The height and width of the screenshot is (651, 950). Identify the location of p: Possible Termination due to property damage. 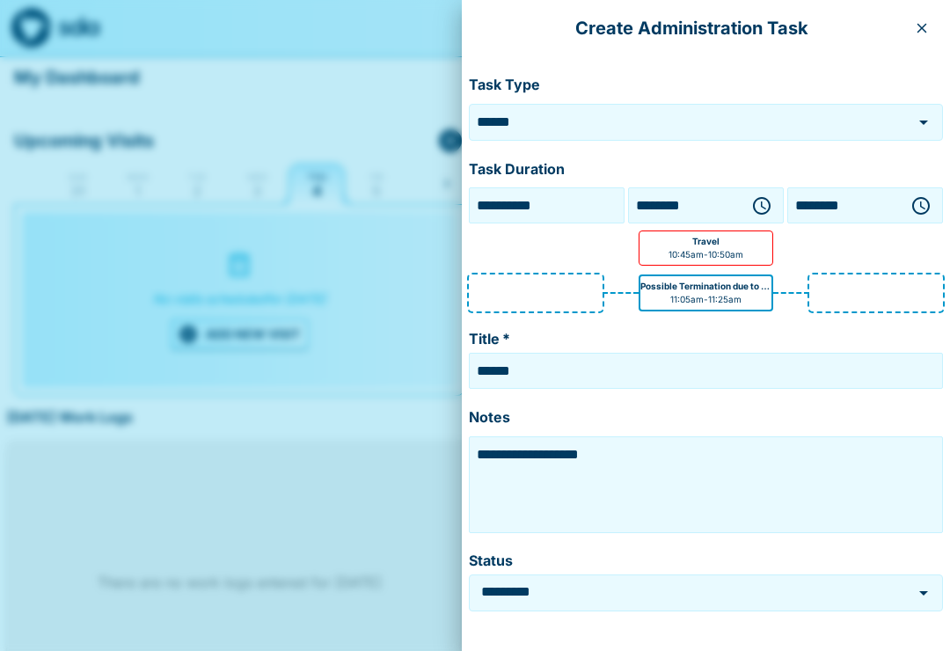
(705, 286).